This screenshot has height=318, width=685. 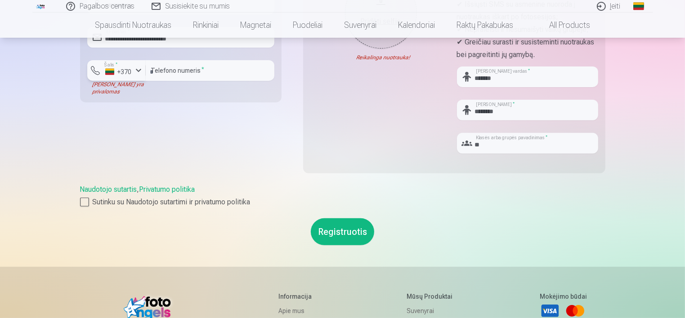 I want to click on div: Reikalinga nuotrauka!, so click(x=381, y=58).